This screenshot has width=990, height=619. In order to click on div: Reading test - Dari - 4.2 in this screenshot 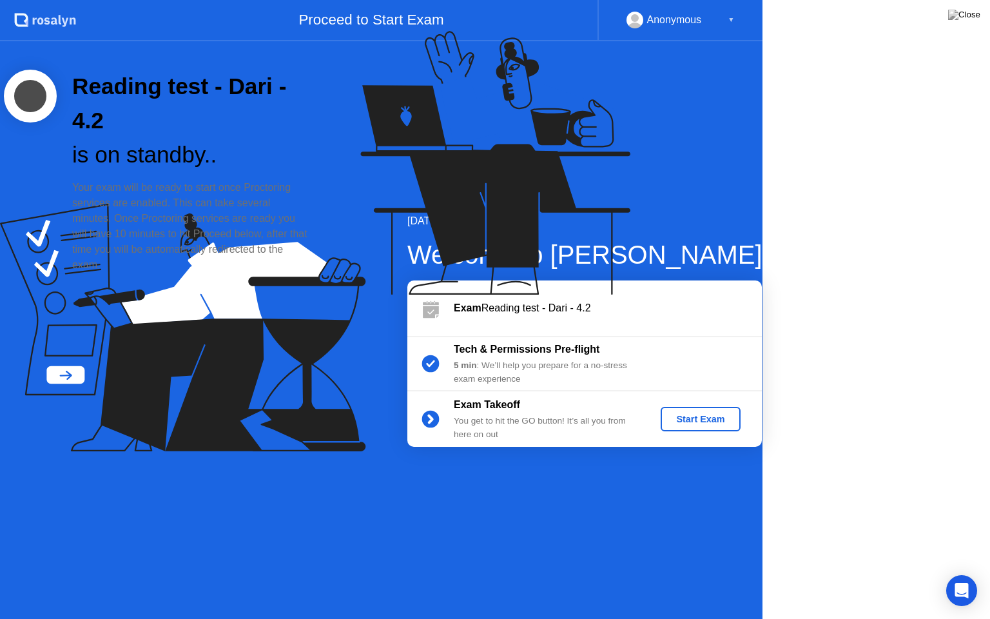, I will do `click(191, 104)`.